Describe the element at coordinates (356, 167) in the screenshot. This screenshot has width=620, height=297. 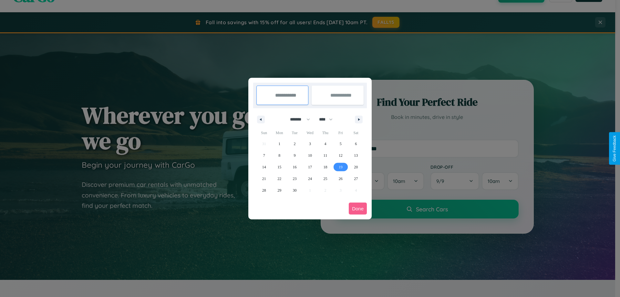
I see `button: 20` at that location.